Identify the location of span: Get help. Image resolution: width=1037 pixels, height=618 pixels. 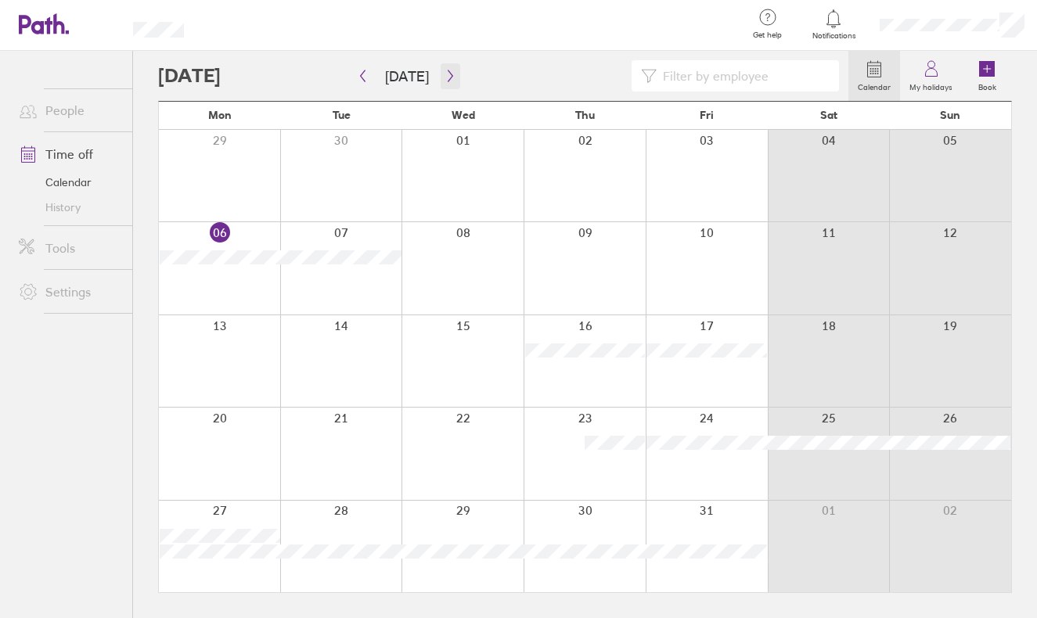
(767, 35).